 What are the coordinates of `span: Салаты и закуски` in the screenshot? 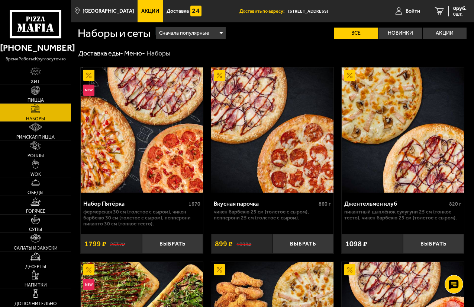 It's located at (36, 248).